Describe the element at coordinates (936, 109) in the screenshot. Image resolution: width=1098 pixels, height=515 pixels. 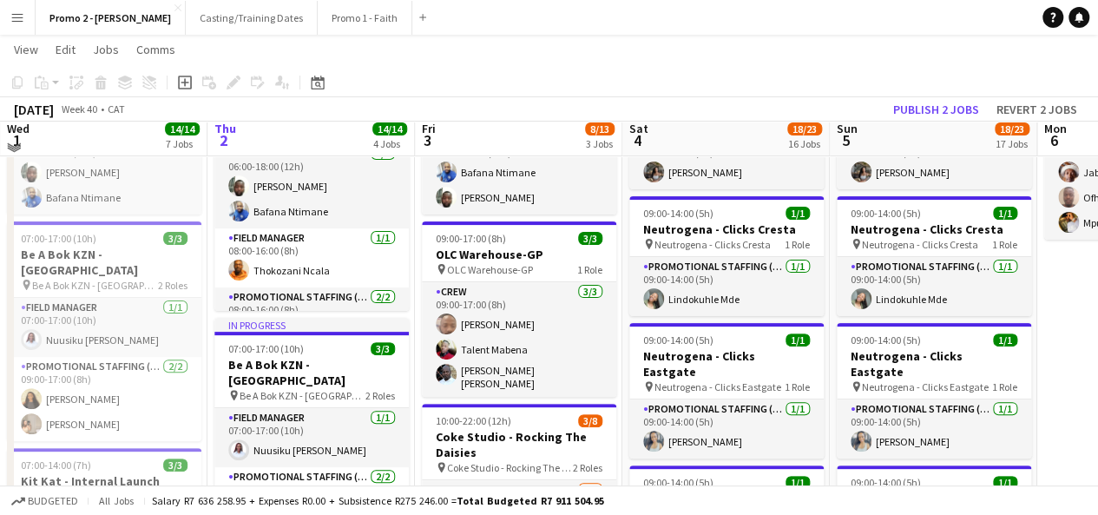
I see `button: Publish 2 jobs` at that location.